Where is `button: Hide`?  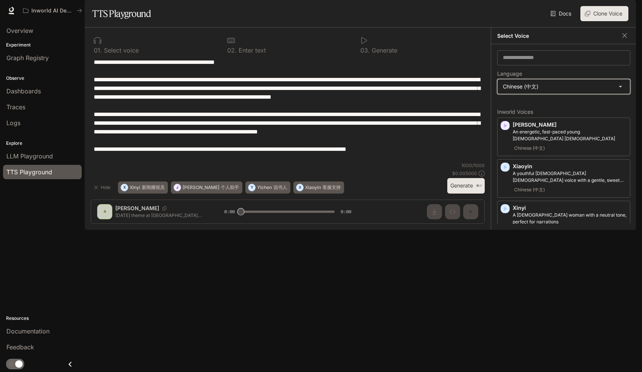
button: Hide is located at coordinates (103, 188).